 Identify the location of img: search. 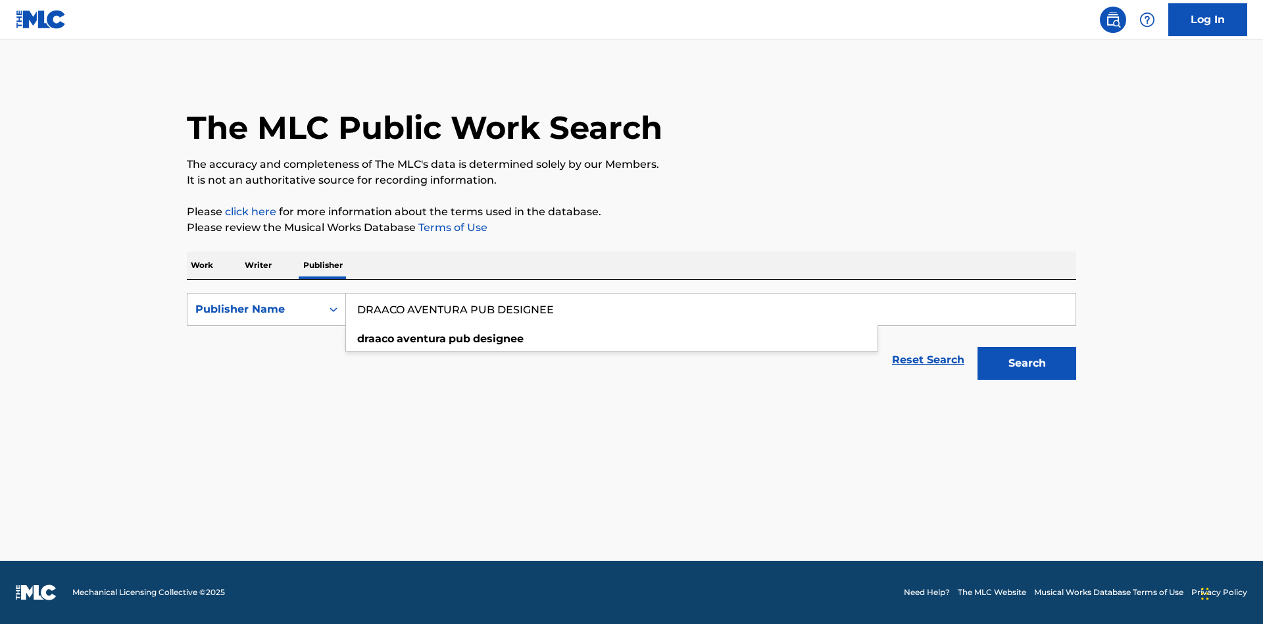
(1113, 20).